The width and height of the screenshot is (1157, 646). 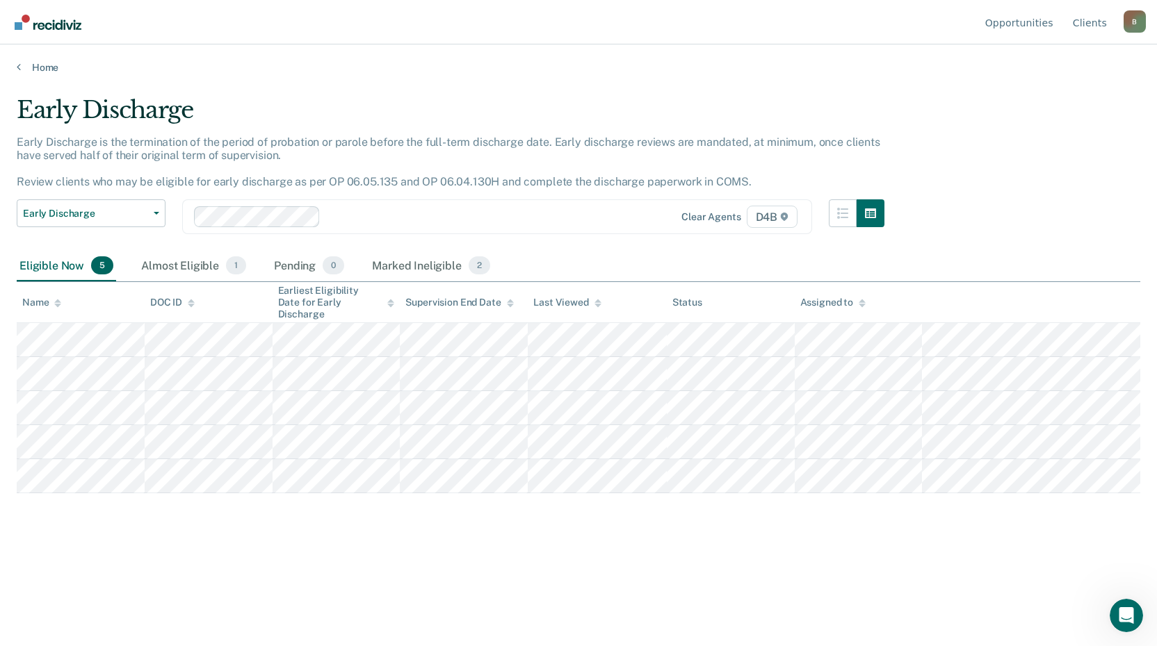 What do you see at coordinates (450, 115) in the screenshot?
I see `div: Early Discharge` at bounding box center [450, 115].